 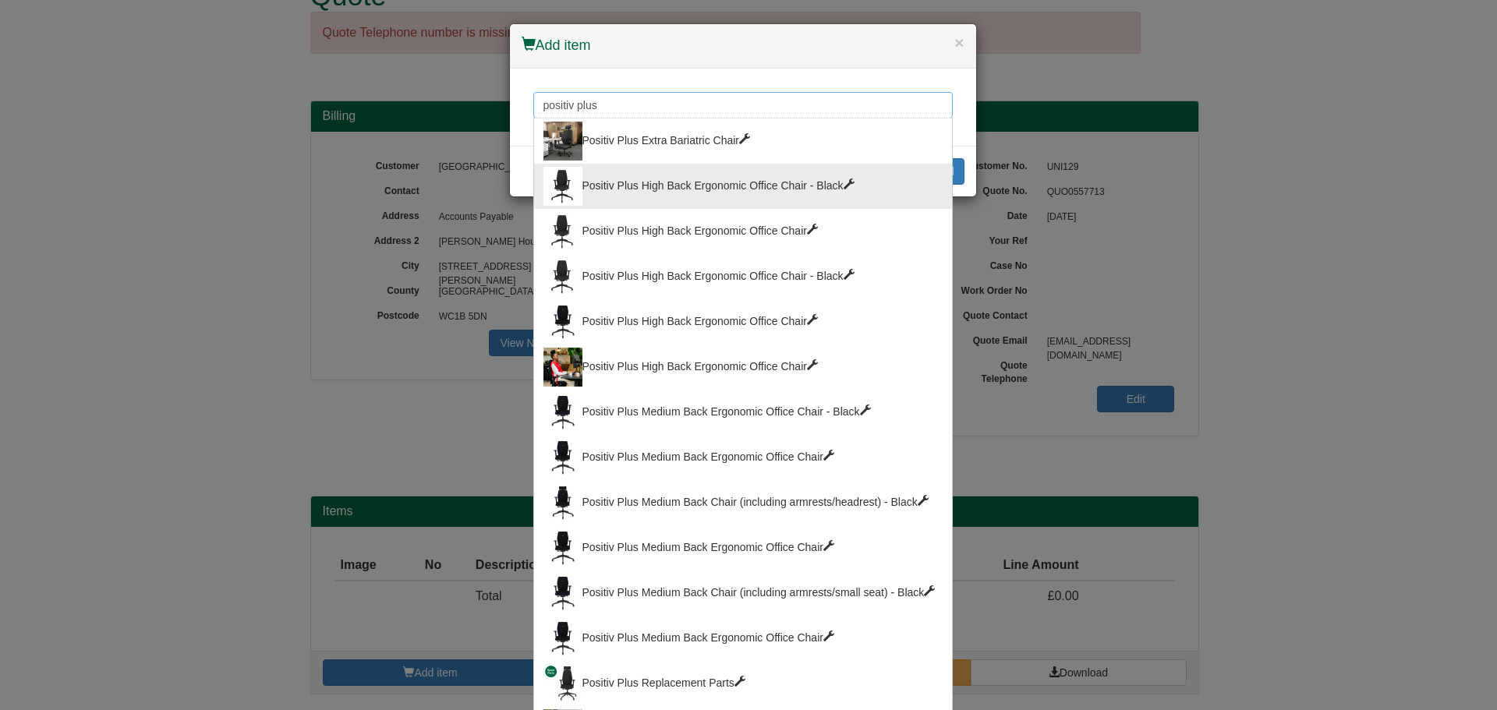 What do you see at coordinates (563, 322) in the screenshot?
I see `img: postiv-plus-medium-back_black_front_8_1.jpg` at bounding box center [563, 322].